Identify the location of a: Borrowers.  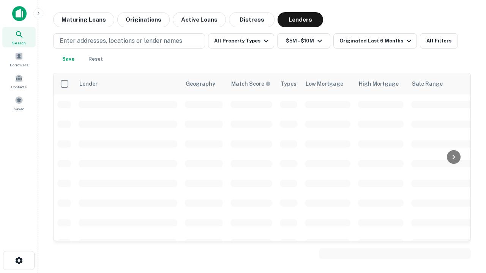
(19, 59).